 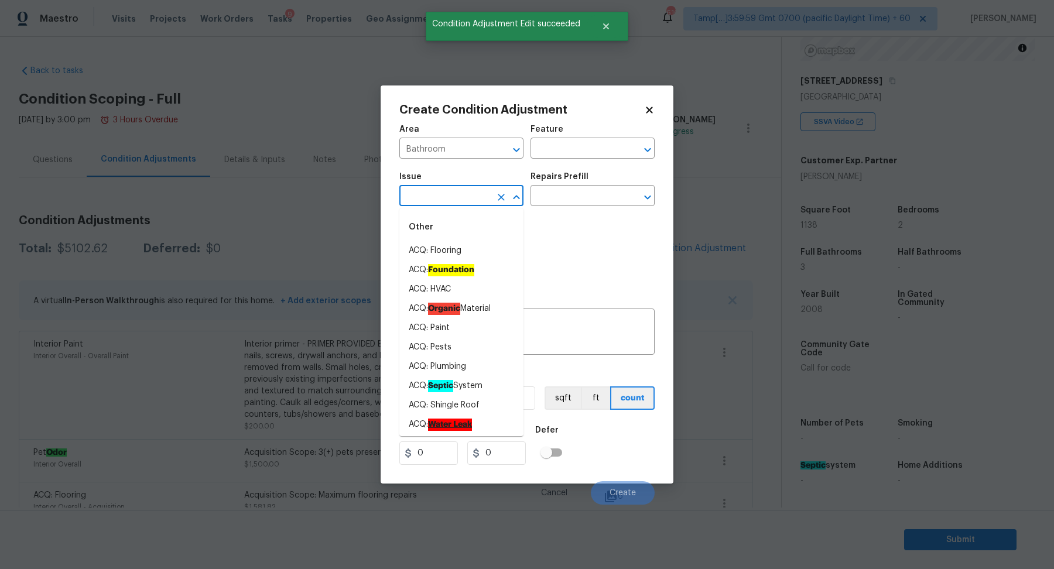 I want to click on span: Create, so click(x=623, y=493).